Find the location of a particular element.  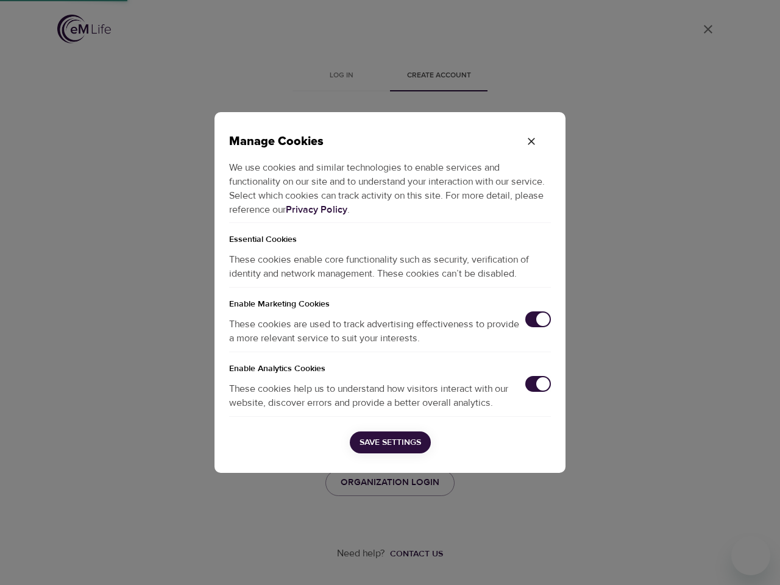

p: These cookies help us to understand how visitors interact with our website, discover errors and p... is located at coordinates (377, 396).